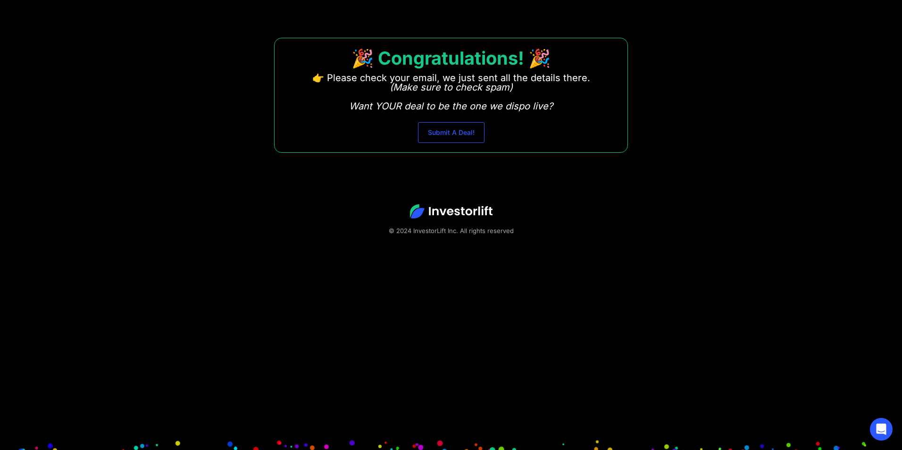  Describe the element at coordinates (451, 92) in the screenshot. I see `p: 👉 Please check your email, we just sent all the details there. ‍` at that location.